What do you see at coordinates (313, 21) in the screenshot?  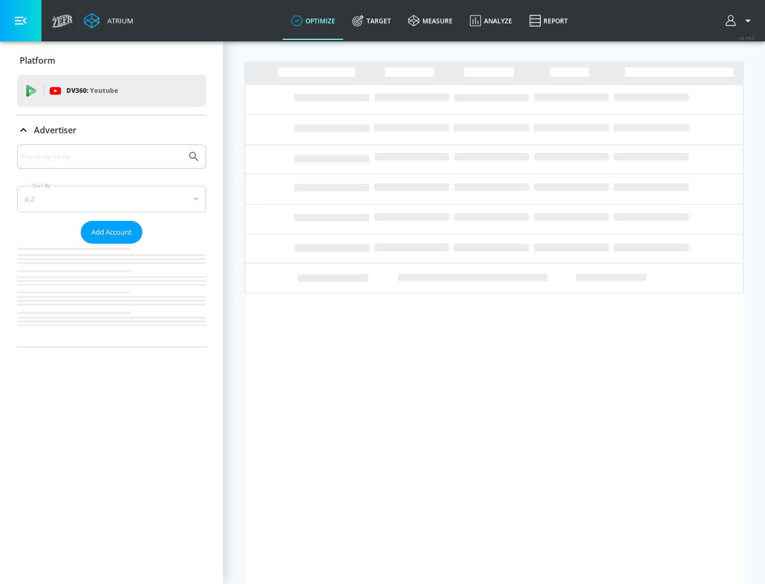 I see `a: optimize` at bounding box center [313, 21].